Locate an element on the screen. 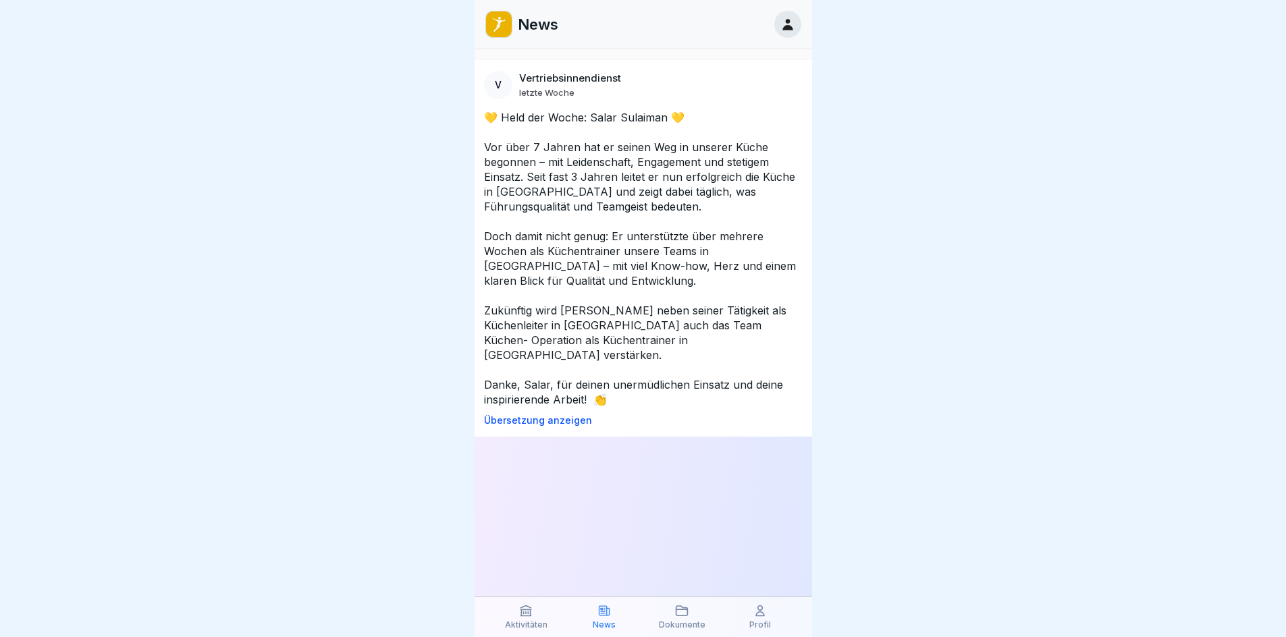 Image resolution: width=1286 pixels, height=637 pixels. p: Profil is located at coordinates (760, 625).